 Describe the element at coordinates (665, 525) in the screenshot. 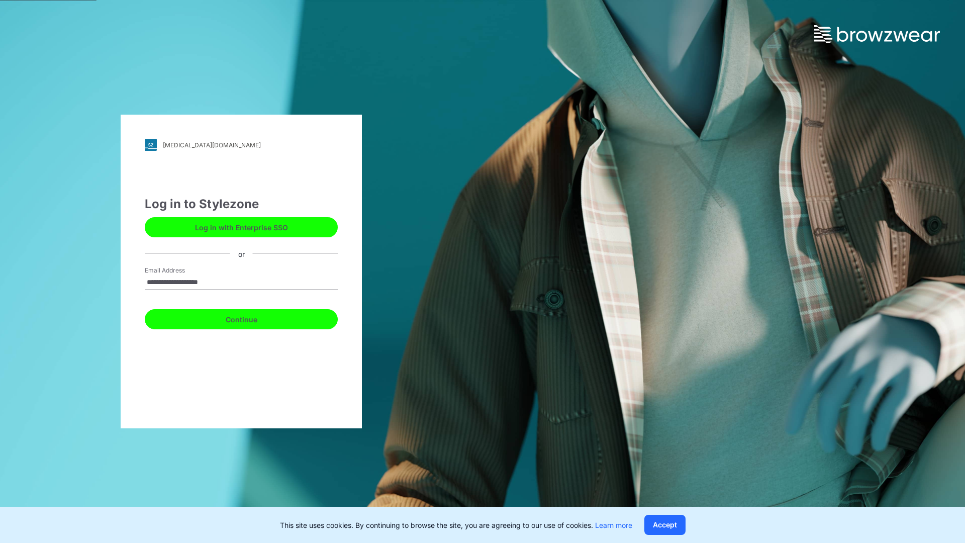

I see `button: Accept` at that location.